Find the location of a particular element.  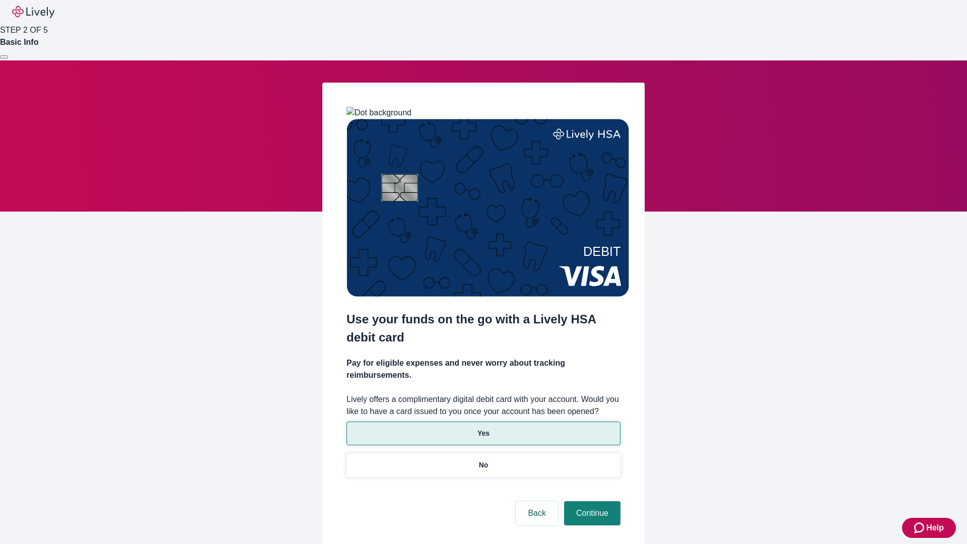

img: Debit card is located at coordinates (488, 208).